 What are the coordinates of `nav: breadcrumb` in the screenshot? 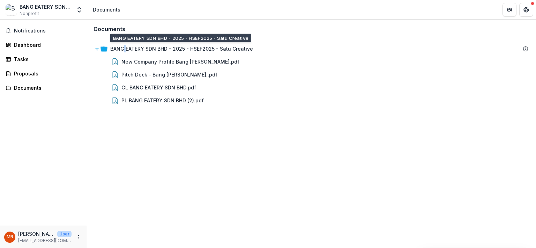 It's located at (106, 9).